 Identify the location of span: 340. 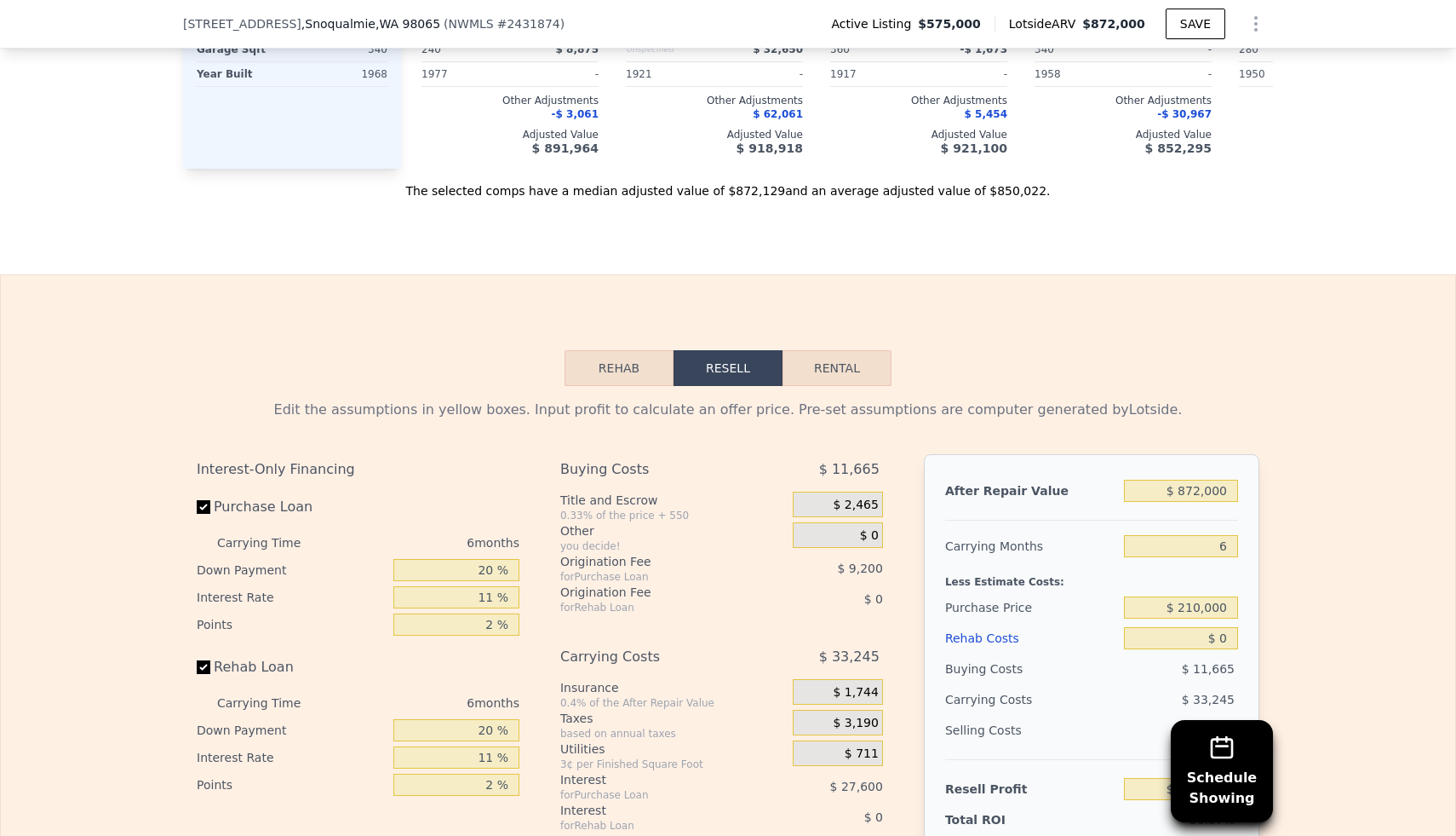
(1044, 50).